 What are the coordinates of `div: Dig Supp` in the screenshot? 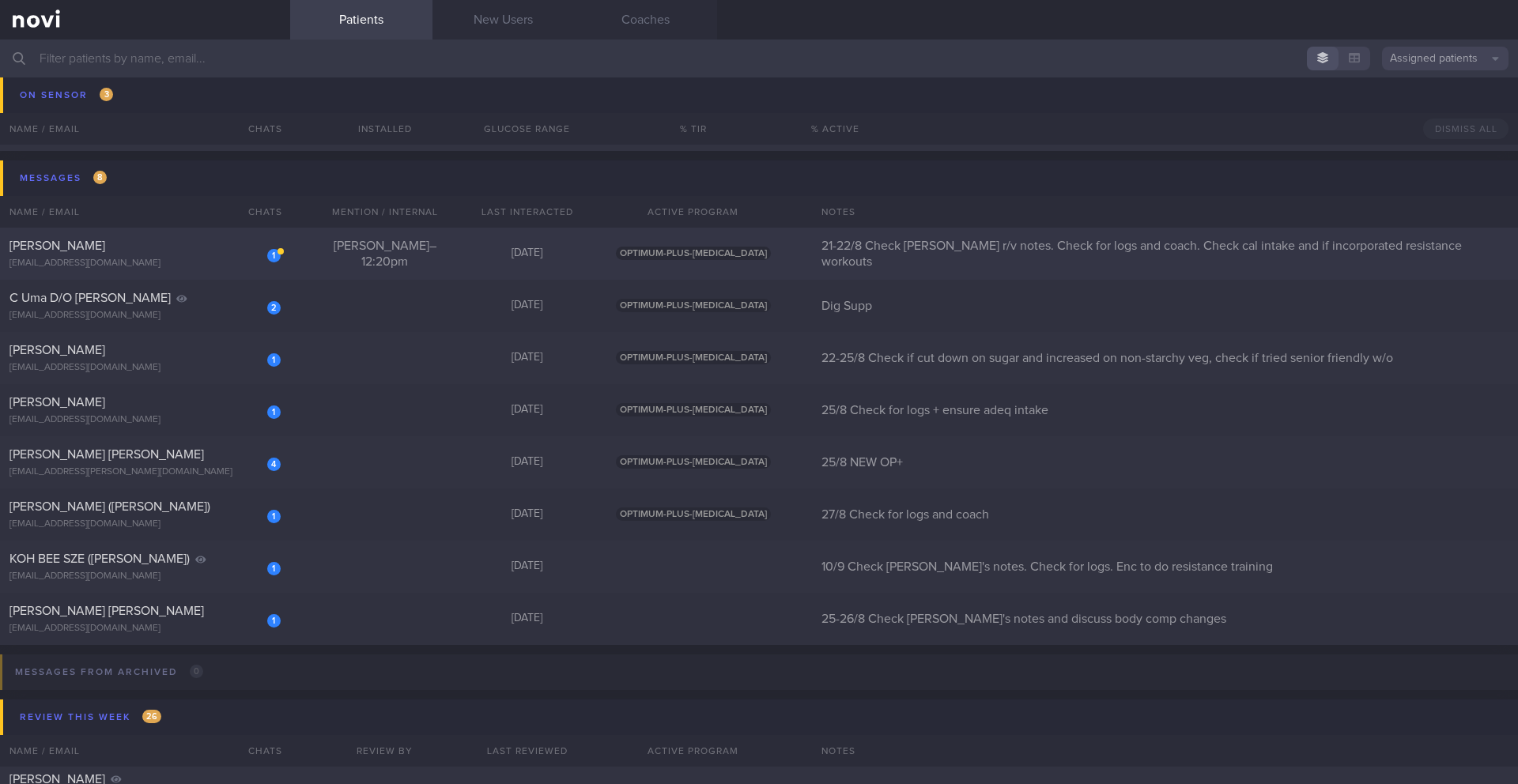 It's located at (1164, 306).